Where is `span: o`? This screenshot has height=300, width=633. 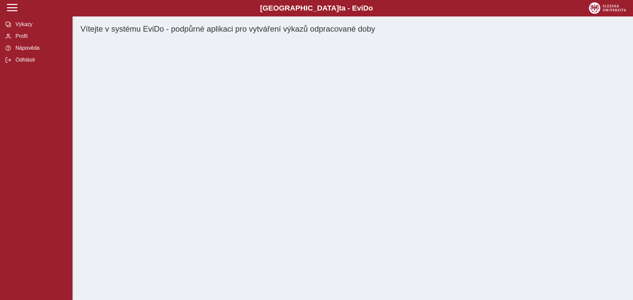 span: o is located at coordinates (371, 8).